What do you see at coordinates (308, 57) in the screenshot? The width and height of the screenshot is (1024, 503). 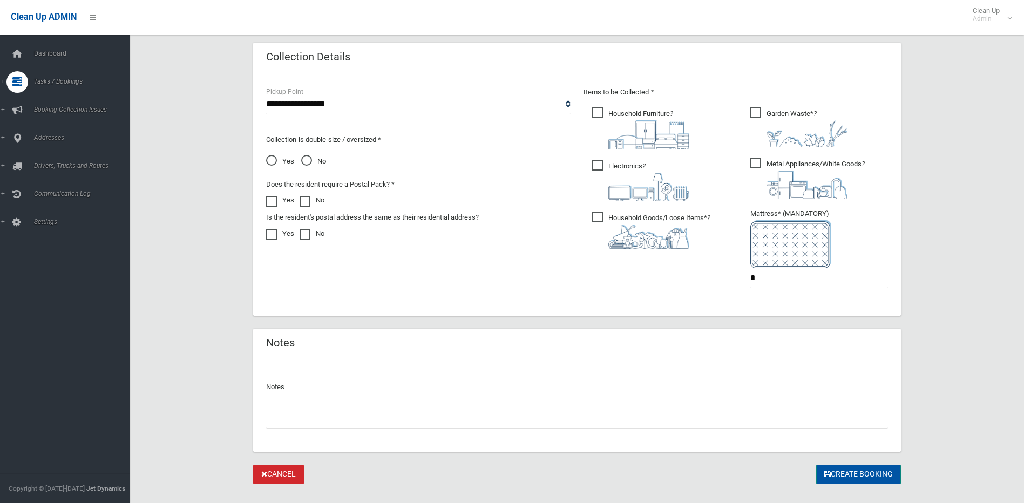 I see `header: Collection Details` at bounding box center [308, 57].